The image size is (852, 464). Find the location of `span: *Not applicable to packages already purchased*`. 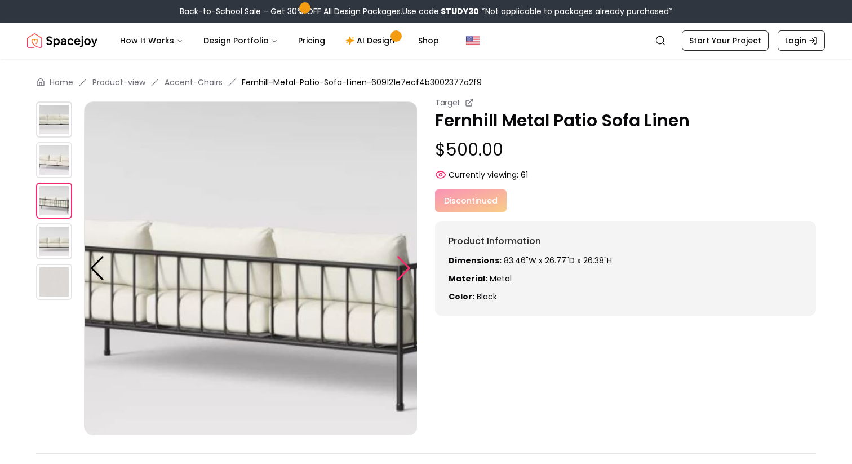

span: *Not applicable to packages already purchased* is located at coordinates (576, 11).